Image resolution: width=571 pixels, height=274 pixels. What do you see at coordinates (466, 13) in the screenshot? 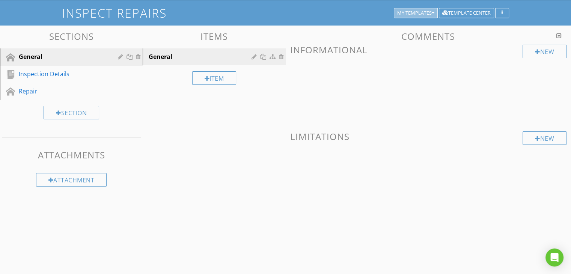
I see `div: Template Center` at bounding box center [466, 13].